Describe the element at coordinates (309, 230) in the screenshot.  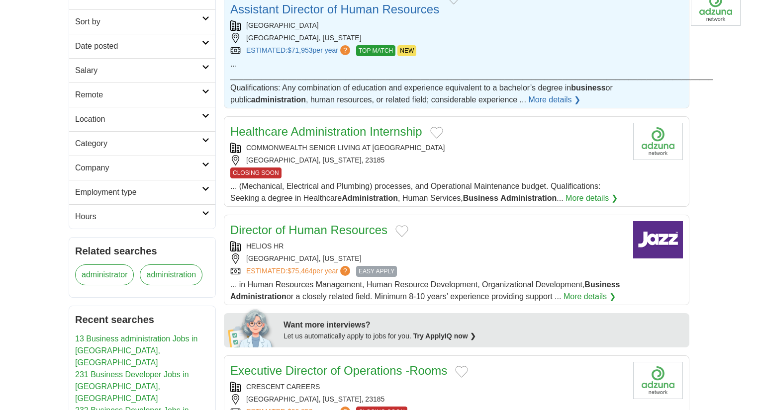
I see `a: Director of Human Resources` at that location.